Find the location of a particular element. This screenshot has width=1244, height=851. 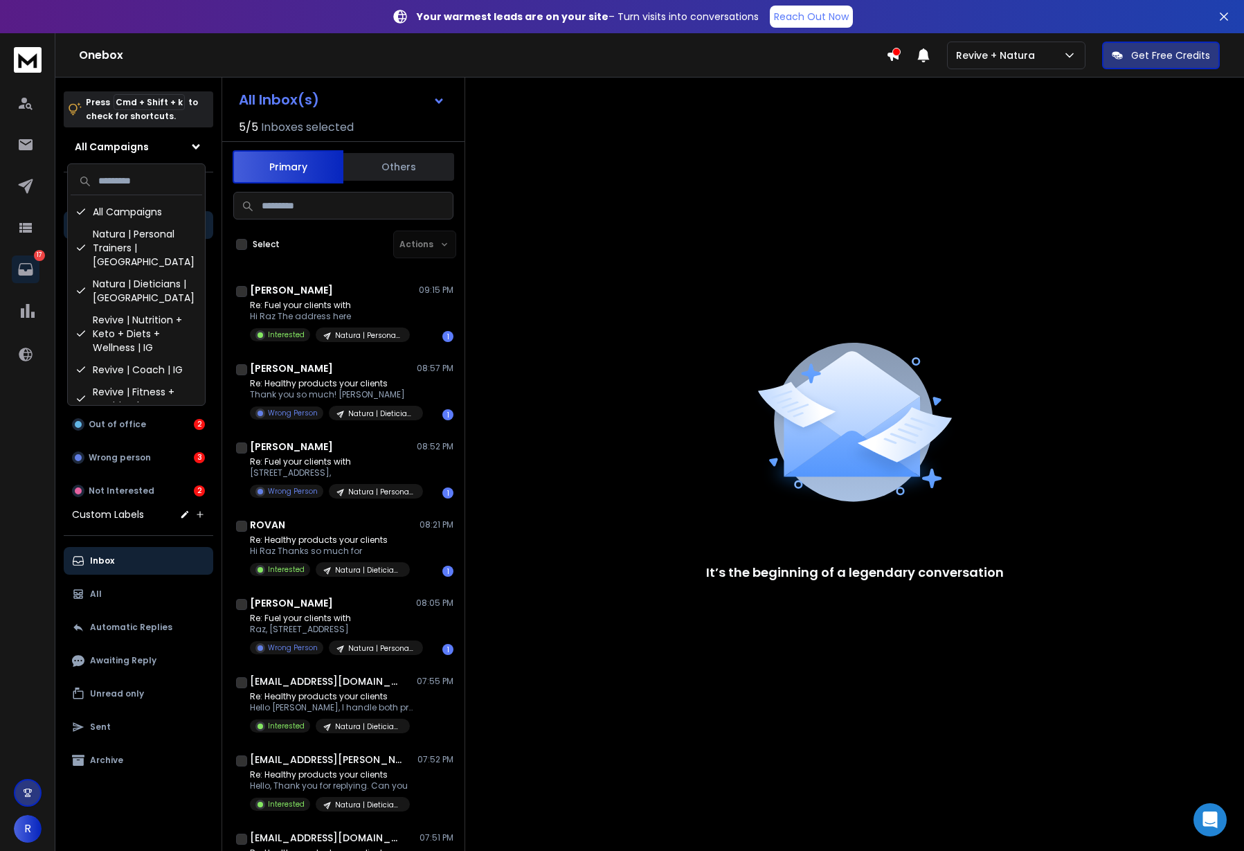

p: Not Interested is located at coordinates (121, 491).